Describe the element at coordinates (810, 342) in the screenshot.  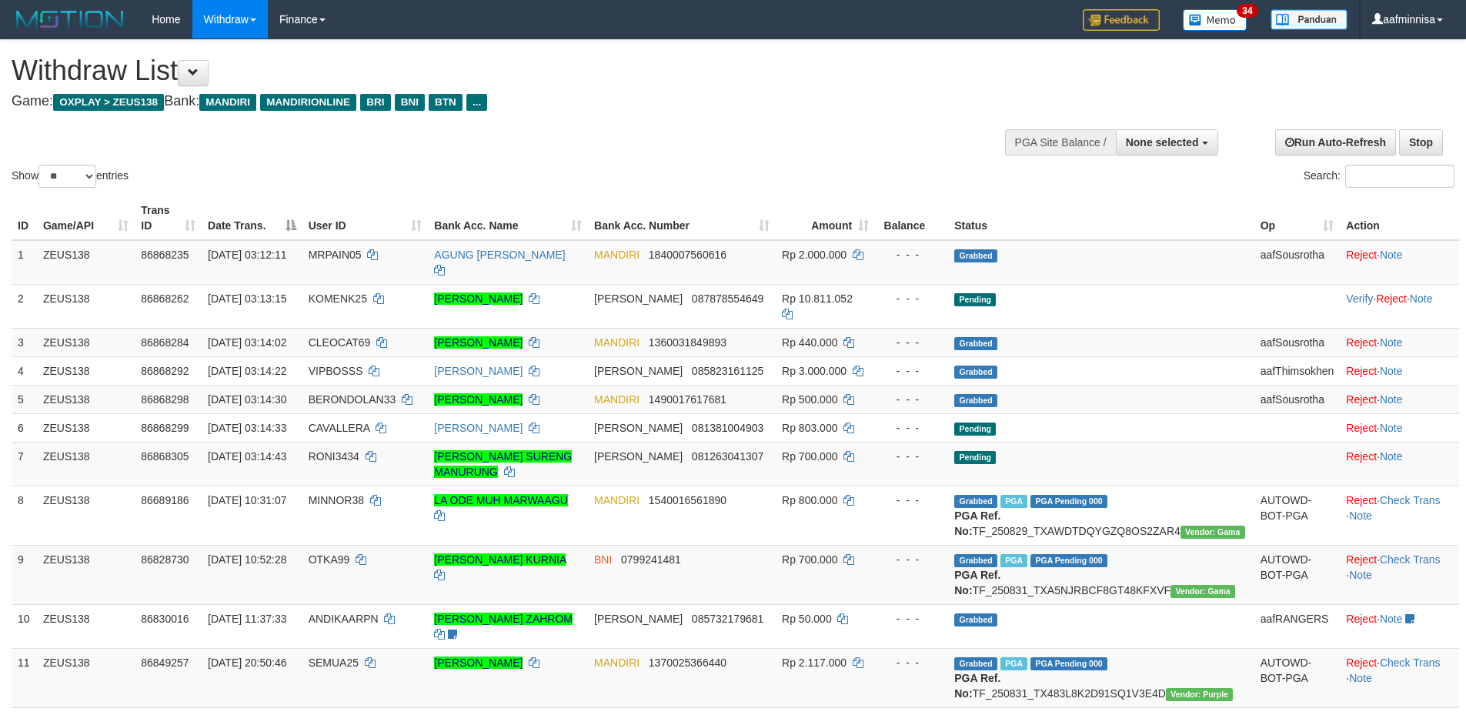
I see `span: Rp 440.000` at that location.